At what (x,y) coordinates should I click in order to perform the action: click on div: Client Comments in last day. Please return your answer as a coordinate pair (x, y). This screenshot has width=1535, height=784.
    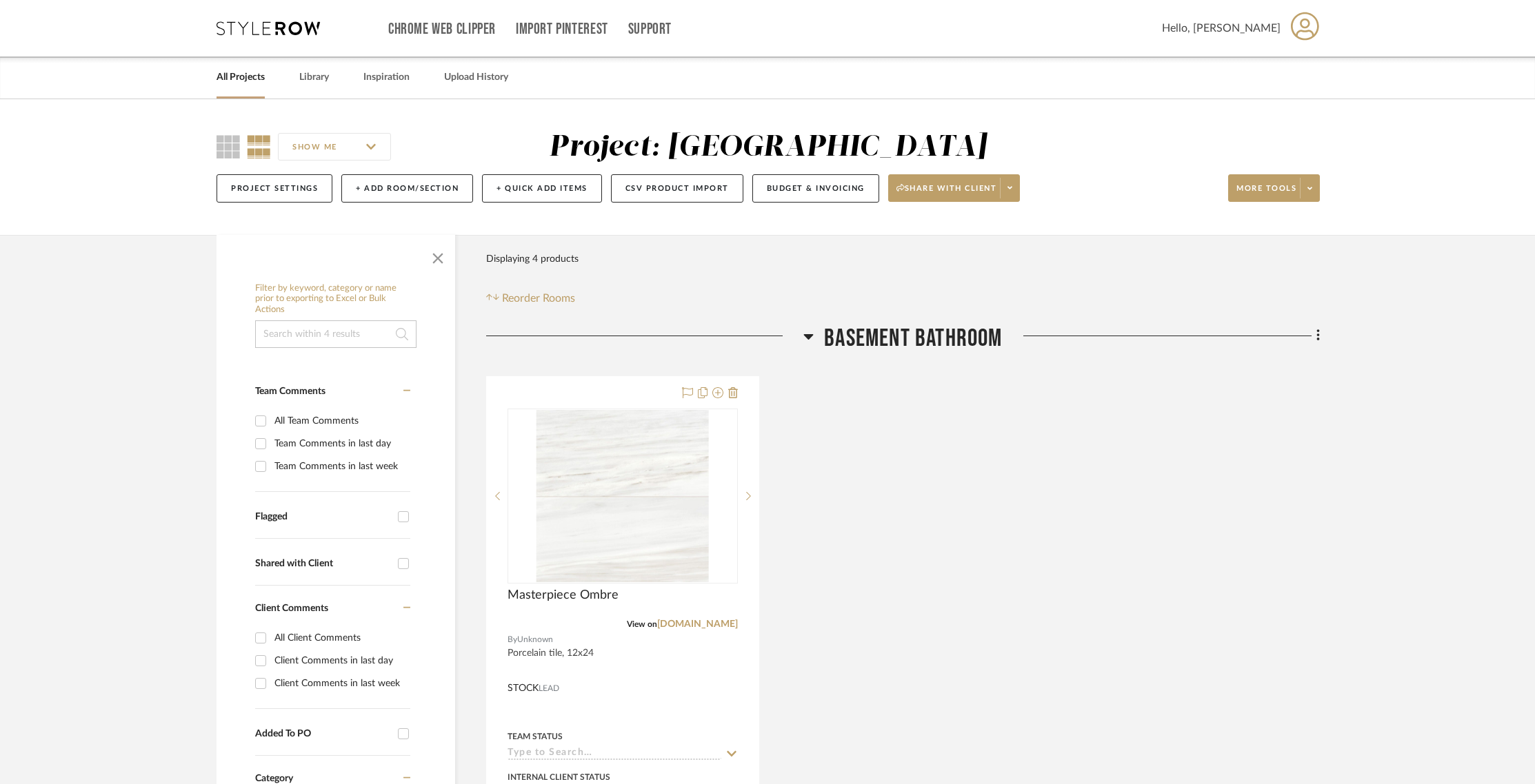
    Looking at the image, I should click on (340, 661).